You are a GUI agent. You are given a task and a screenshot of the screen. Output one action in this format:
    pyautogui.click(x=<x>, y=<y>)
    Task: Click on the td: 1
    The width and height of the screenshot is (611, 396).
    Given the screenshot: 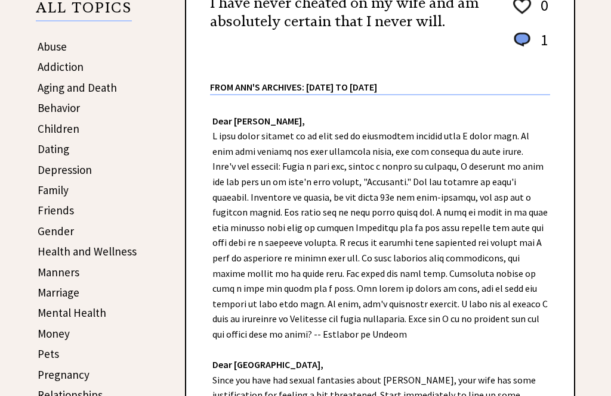 What is the action you would take?
    pyautogui.click(x=541, y=45)
    